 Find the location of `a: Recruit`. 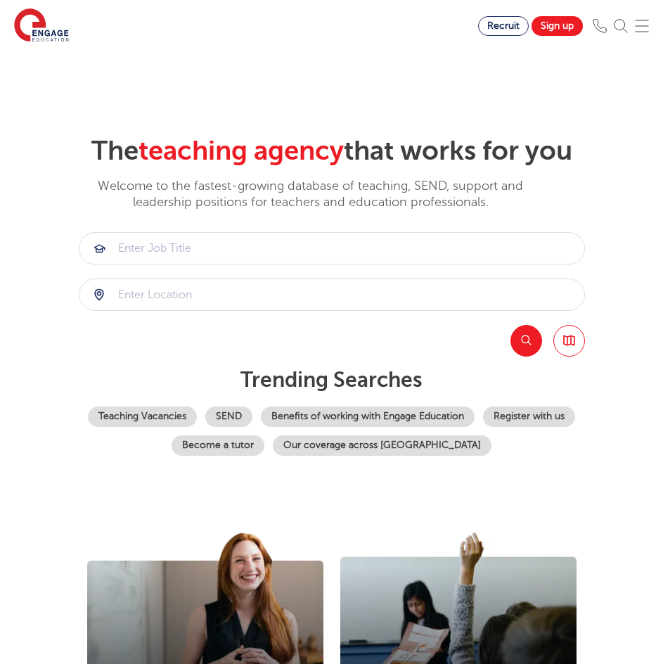

a: Recruit is located at coordinates (503, 26).